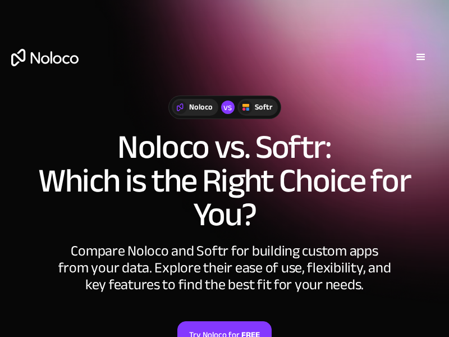  Describe the element at coordinates (224, 181) in the screenshot. I see `h1: Noloco vs. Softr: Which is the Right Choice for You?` at that location.